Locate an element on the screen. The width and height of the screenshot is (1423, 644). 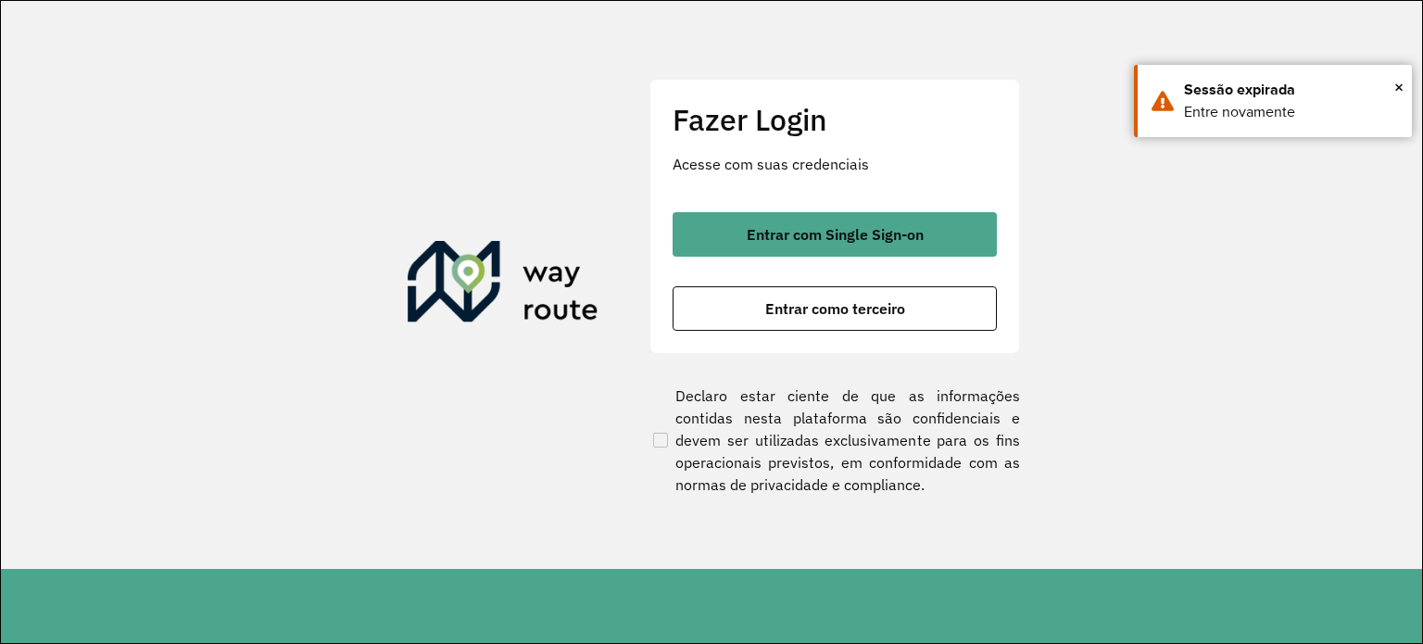
span: Entrar como terceiro is located at coordinates (835, 309).